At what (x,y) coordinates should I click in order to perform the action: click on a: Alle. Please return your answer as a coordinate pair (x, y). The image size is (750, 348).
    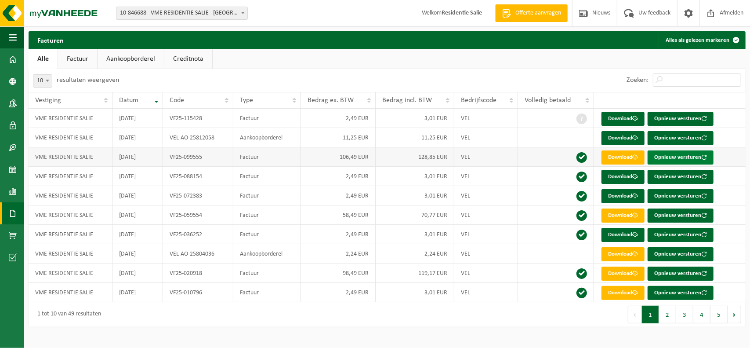
    Looking at the image, I should click on (43, 59).